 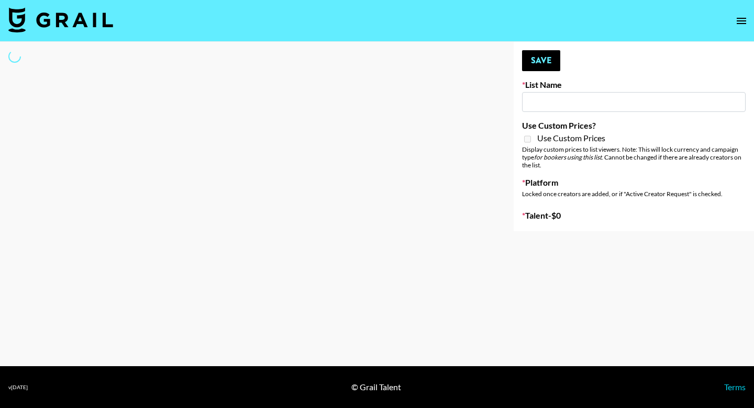 I want to click on button: Save, so click(x=541, y=61).